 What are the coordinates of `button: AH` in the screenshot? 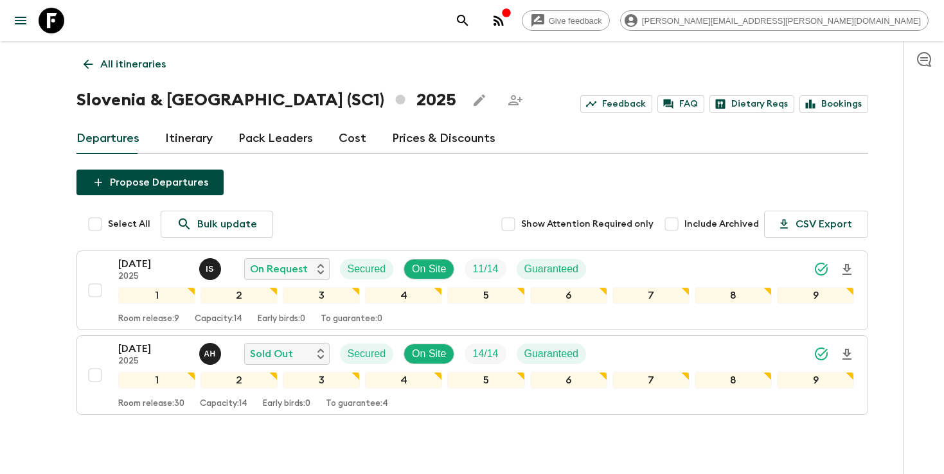 It's located at (211, 354).